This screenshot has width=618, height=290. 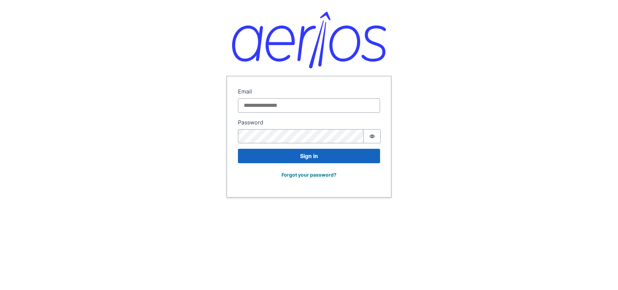 I want to click on label: Email, so click(x=309, y=91).